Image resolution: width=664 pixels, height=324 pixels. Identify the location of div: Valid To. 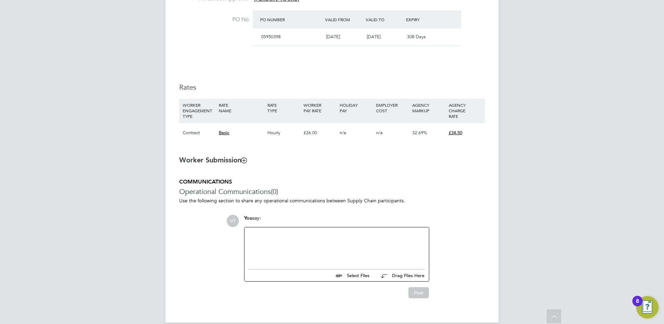
(384, 19).